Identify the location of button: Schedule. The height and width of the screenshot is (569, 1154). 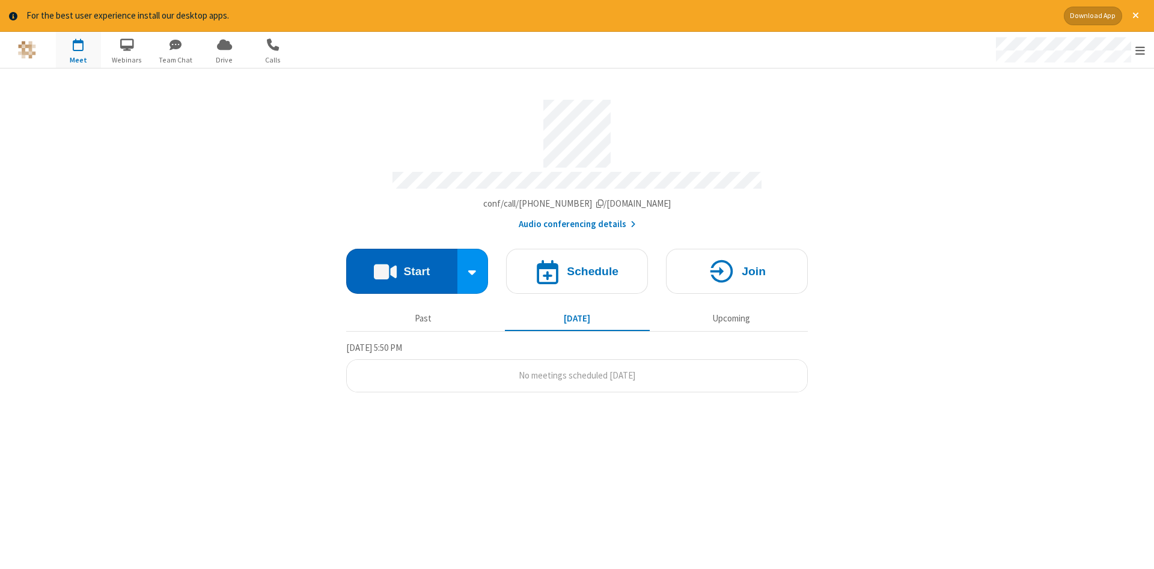
(577, 271).